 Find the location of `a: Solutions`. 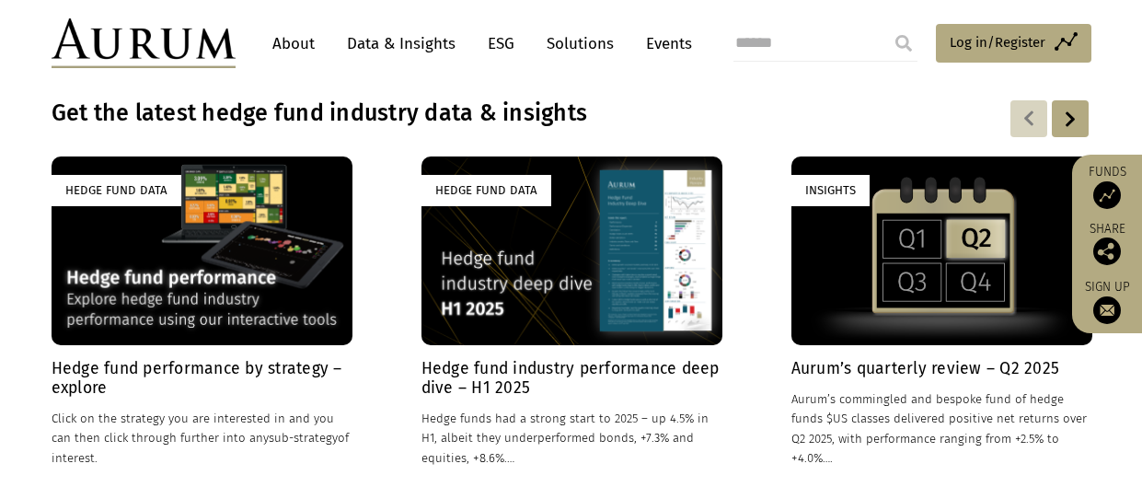

a: Solutions is located at coordinates (580, 43).